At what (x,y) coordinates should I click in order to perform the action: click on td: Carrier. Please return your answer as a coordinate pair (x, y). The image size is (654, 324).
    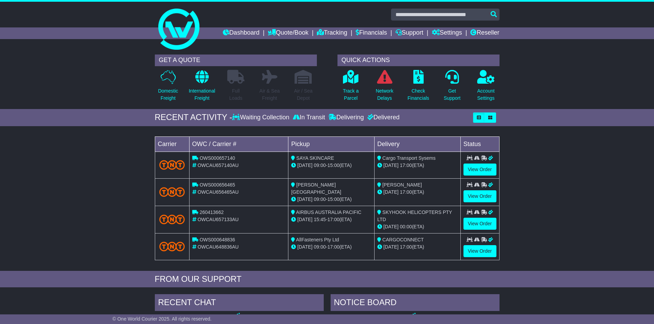
    Looking at the image, I should click on (172, 144).